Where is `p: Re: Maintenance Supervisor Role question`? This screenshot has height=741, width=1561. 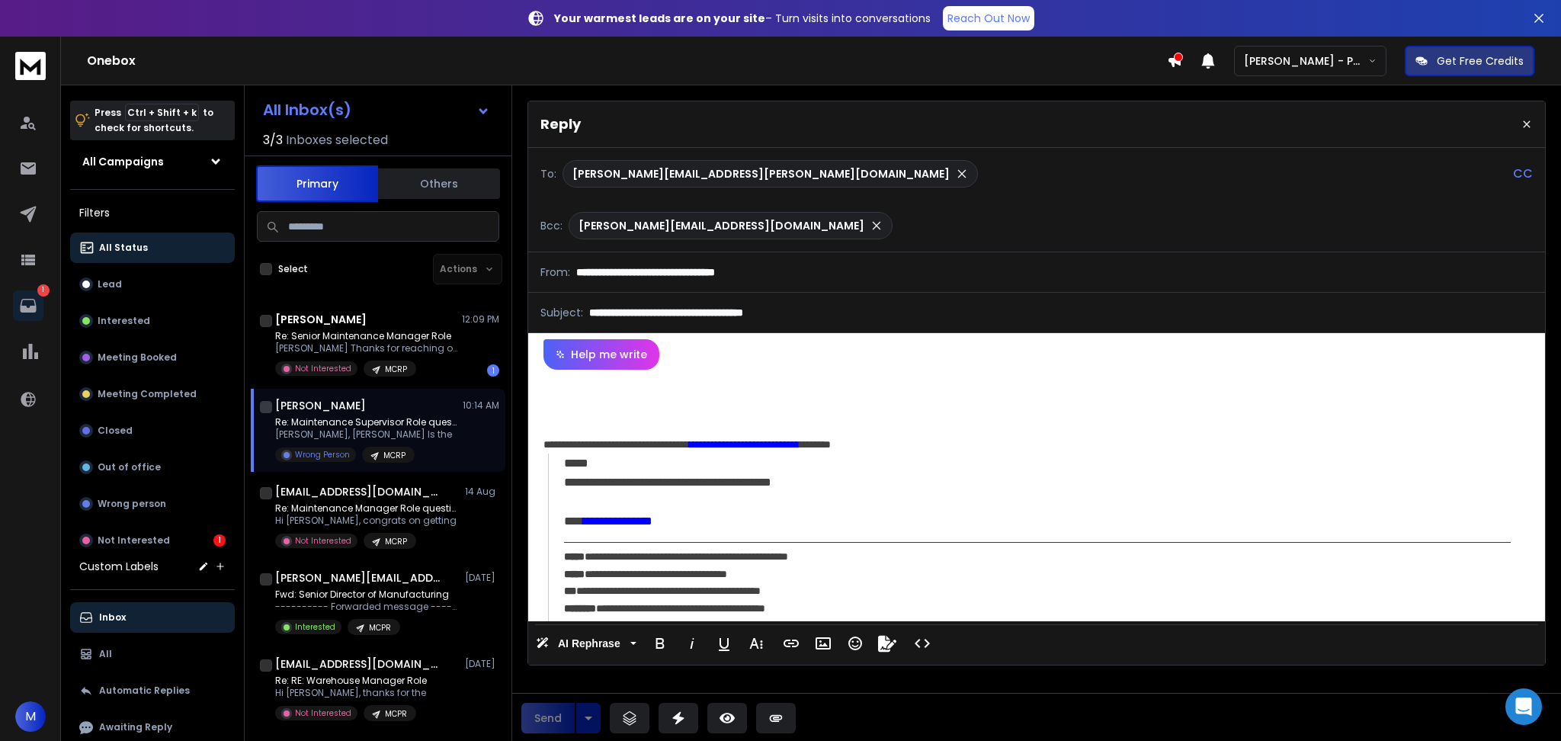
p: Re: Maintenance Supervisor Role question is located at coordinates (367, 422).